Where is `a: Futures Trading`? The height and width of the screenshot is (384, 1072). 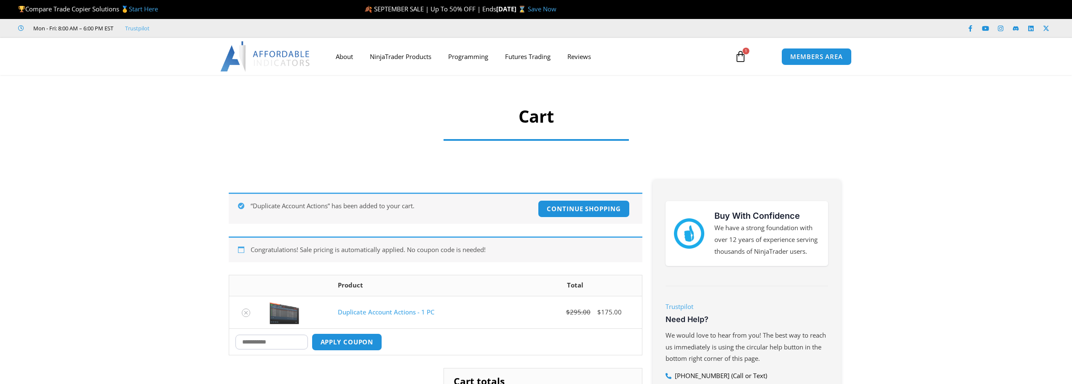 a: Futures Trading is located at coordinates (528, 56).